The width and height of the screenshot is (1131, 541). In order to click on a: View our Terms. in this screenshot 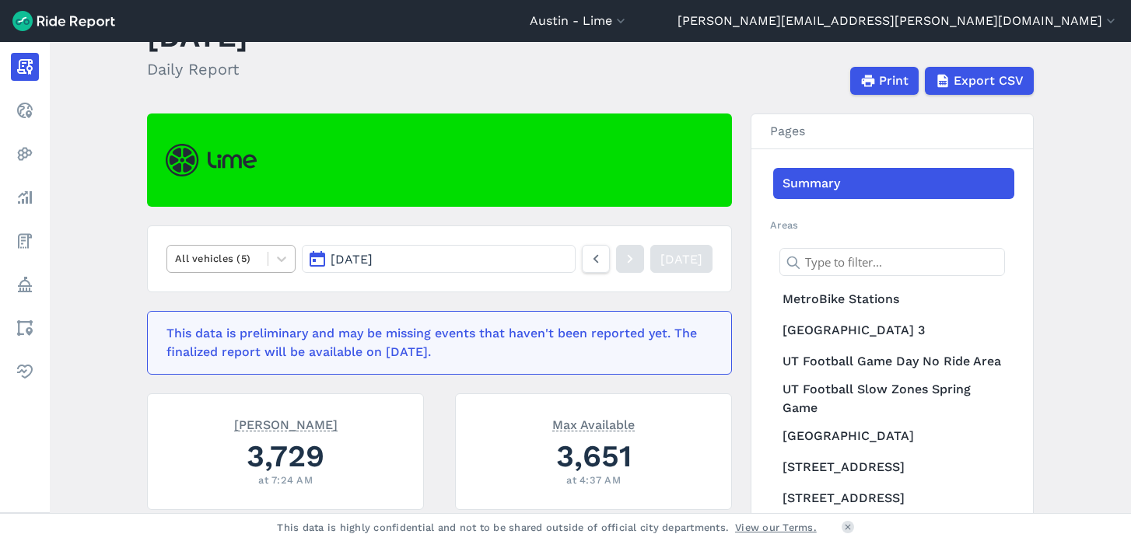, I will do `click(775, 527)`.